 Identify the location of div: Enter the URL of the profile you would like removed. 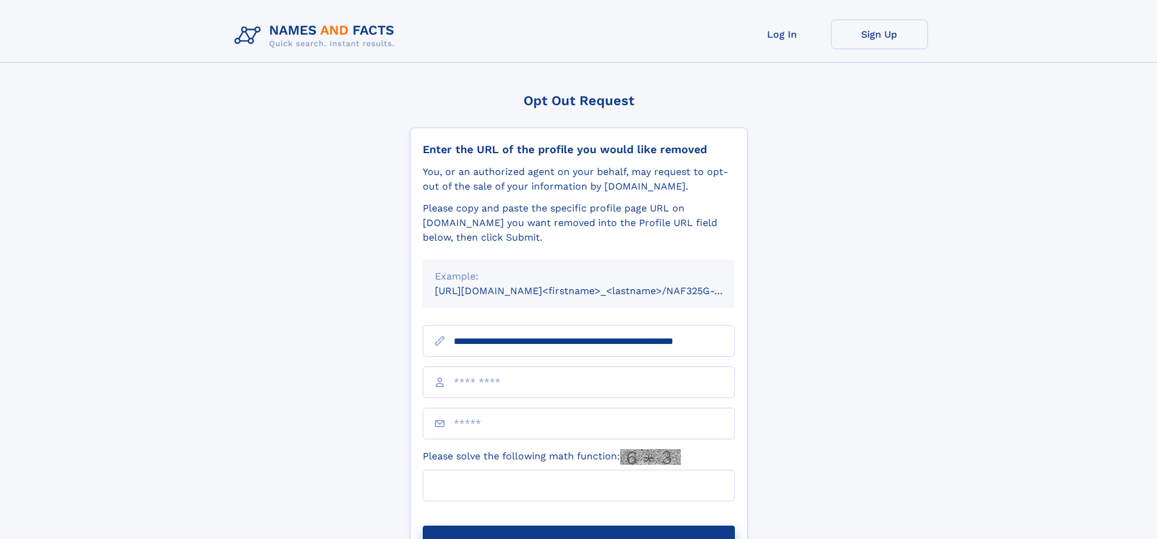
(579, 149).